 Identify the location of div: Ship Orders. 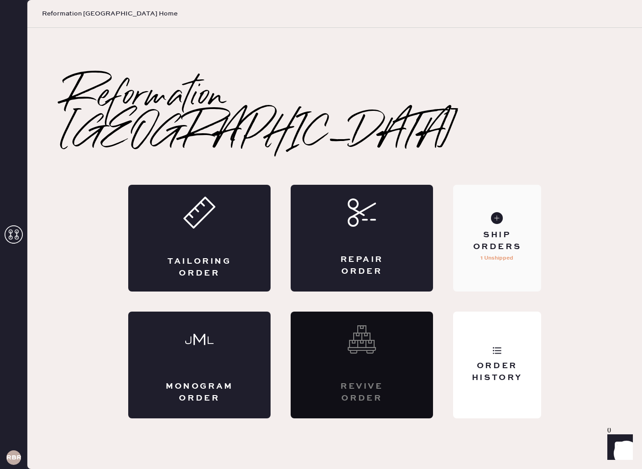
(497, 241).